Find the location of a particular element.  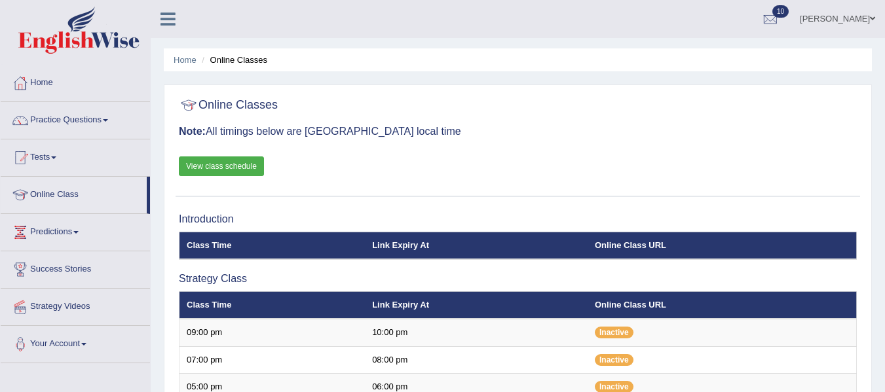

td: 09:00 pm is located at coordinates (272, 333).